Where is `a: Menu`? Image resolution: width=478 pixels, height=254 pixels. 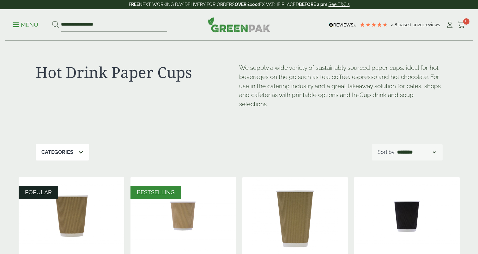
a: Menu is located at coordinates (25, 24).